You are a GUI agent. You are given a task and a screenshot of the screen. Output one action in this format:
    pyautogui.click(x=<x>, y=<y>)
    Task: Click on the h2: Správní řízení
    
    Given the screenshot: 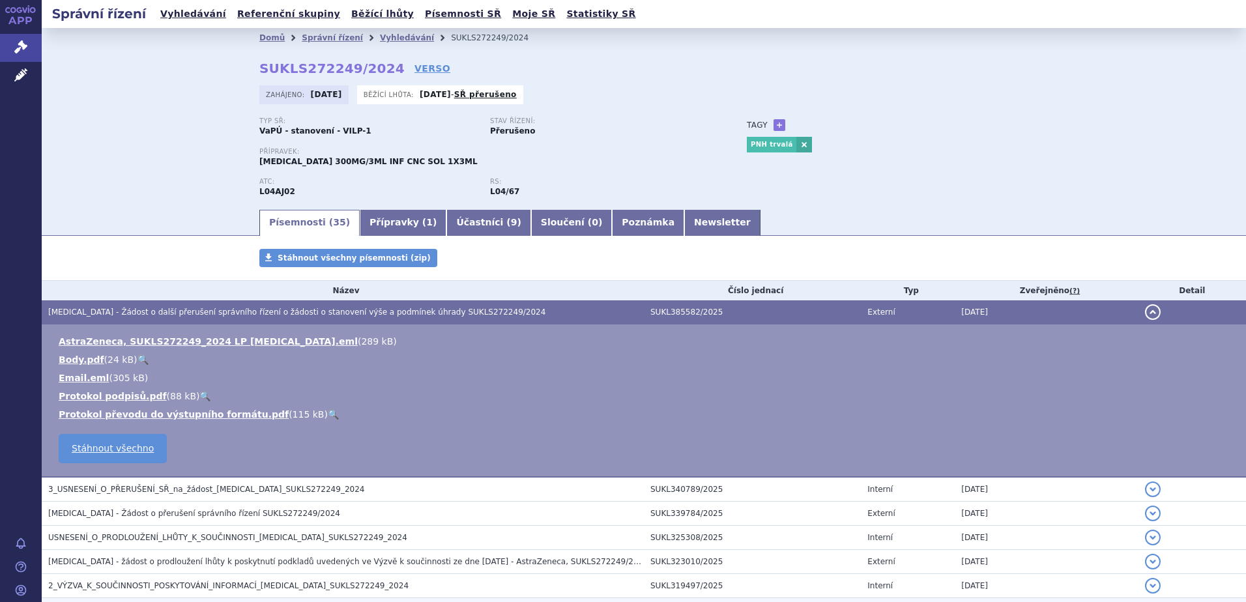 What is the action you would take?
    pyautogui.click(x=99, y=14)
    